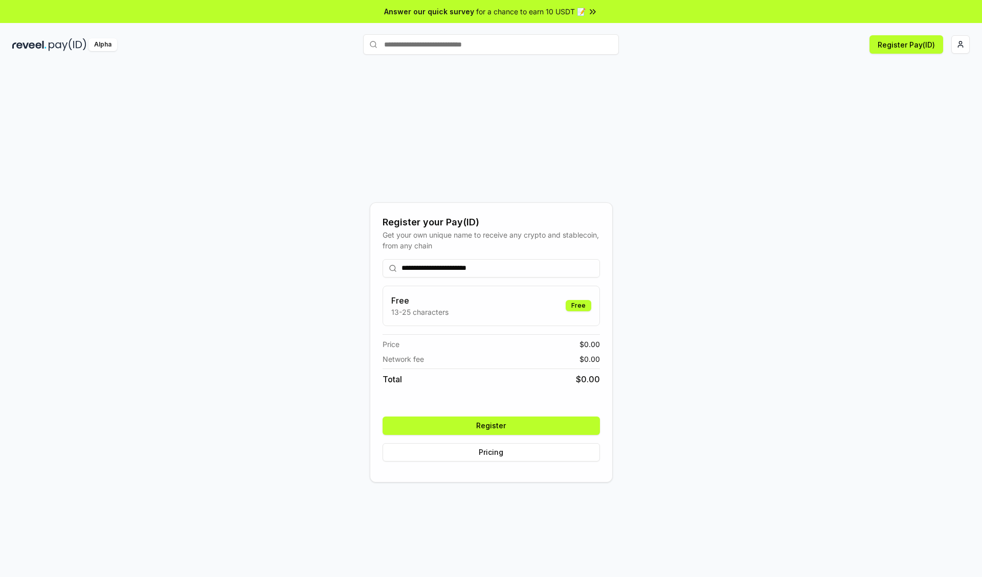 The image size is (982, 577). I want to click on div: Get your own unique name to receive any crypto and stablecoin, from any chain, so click(491, 240).